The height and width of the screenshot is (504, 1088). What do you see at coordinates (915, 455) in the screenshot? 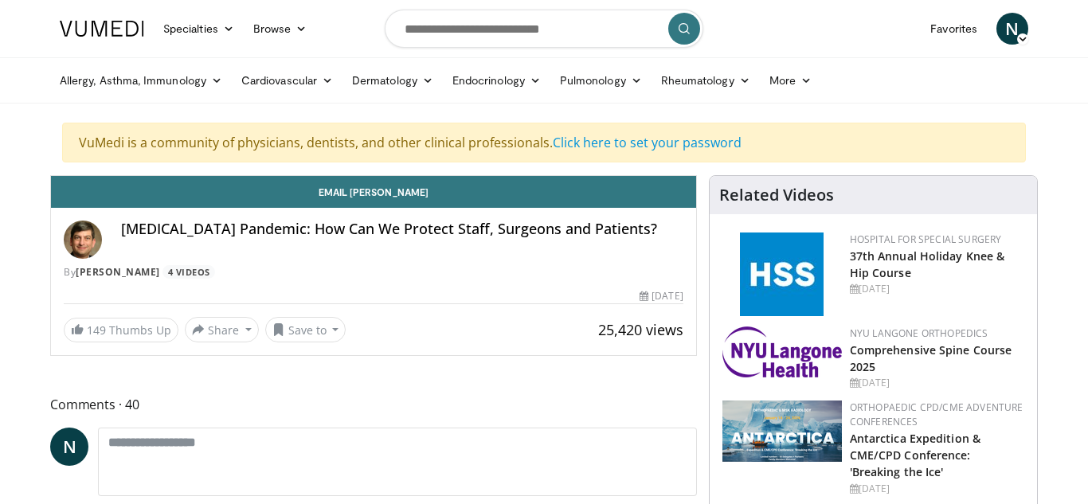
I see `a: Antarctica Expedition & CME/CPD Conference: 'Breaking the Ice'` at bounding box center [915, 455].